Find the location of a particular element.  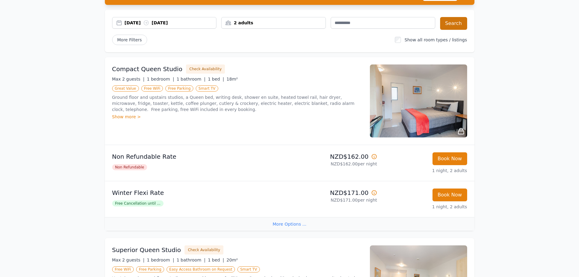

p: Ground floor and upstairs studios, a Queen bed, writing desk, shower en suite, heated towel rail,... is located at coordinates (238, 103).